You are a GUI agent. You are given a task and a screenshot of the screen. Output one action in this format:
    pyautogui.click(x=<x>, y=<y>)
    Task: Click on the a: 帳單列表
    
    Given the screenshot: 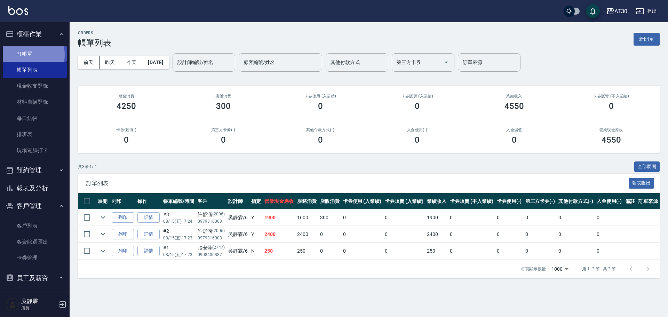 What is the action you would take?
    pyautogui.click(x=35, y=70)
    